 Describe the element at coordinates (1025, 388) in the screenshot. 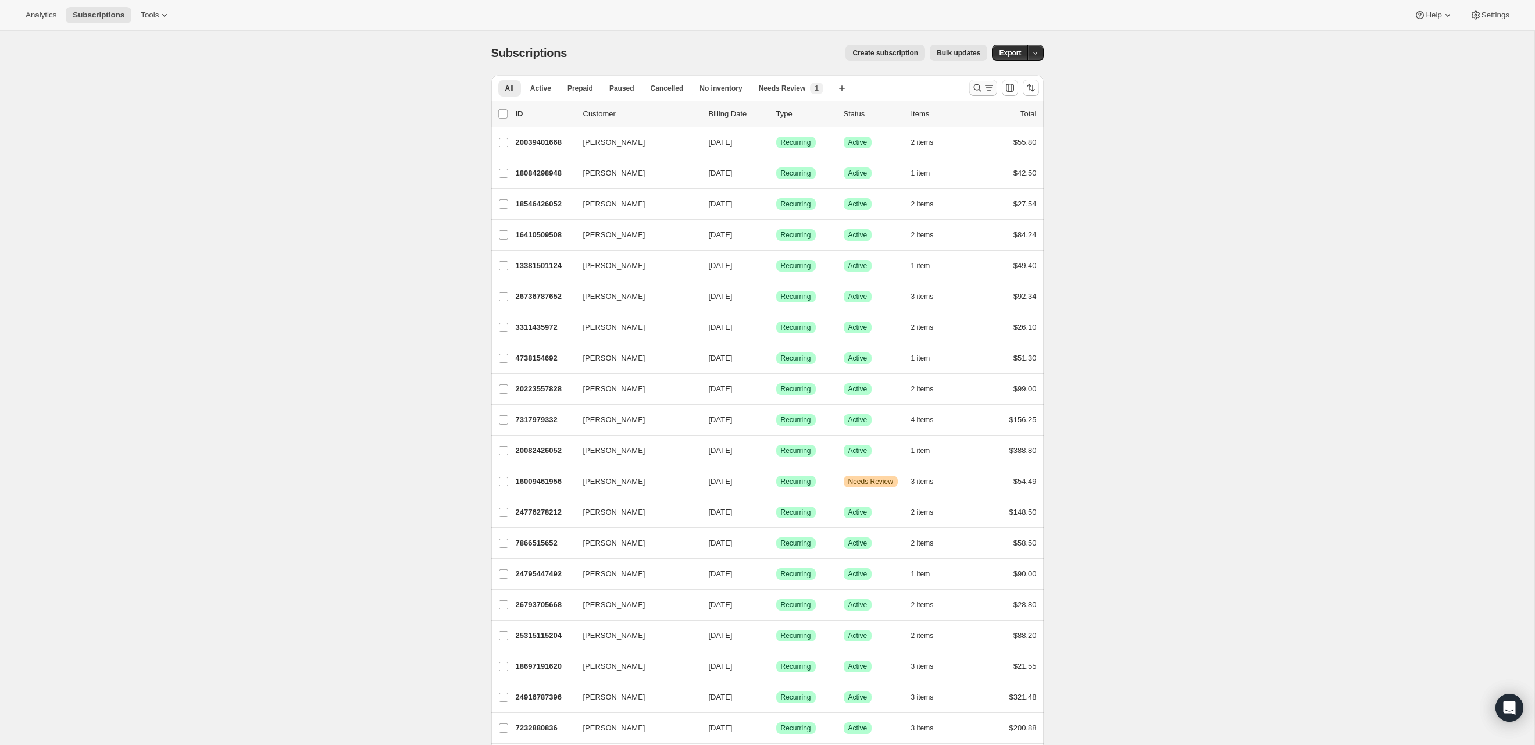

I see `span: $99.00` at that location.